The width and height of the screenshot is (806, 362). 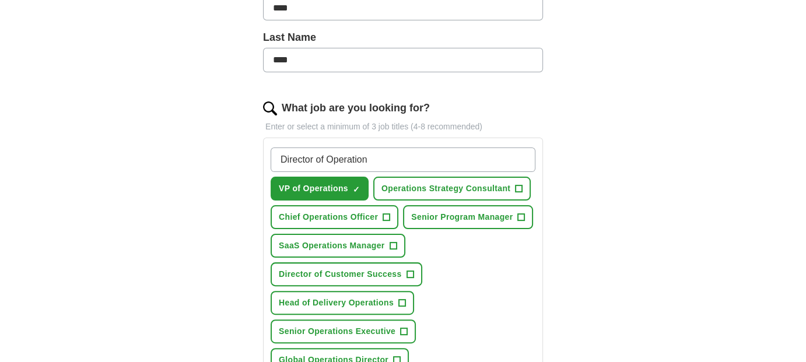 I want to click on button: Operations Strategy Consultant, so click(x=452, y=188).